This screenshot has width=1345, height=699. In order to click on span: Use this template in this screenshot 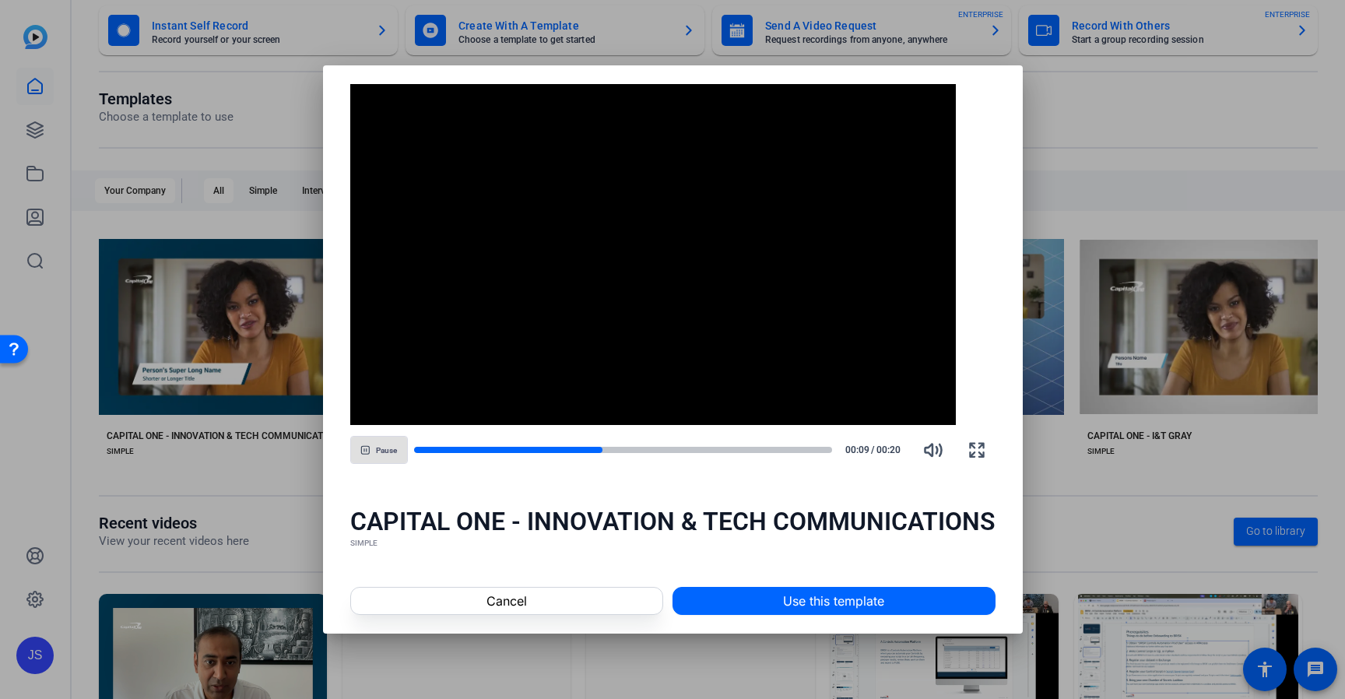, I will do `click(834, 601)`.